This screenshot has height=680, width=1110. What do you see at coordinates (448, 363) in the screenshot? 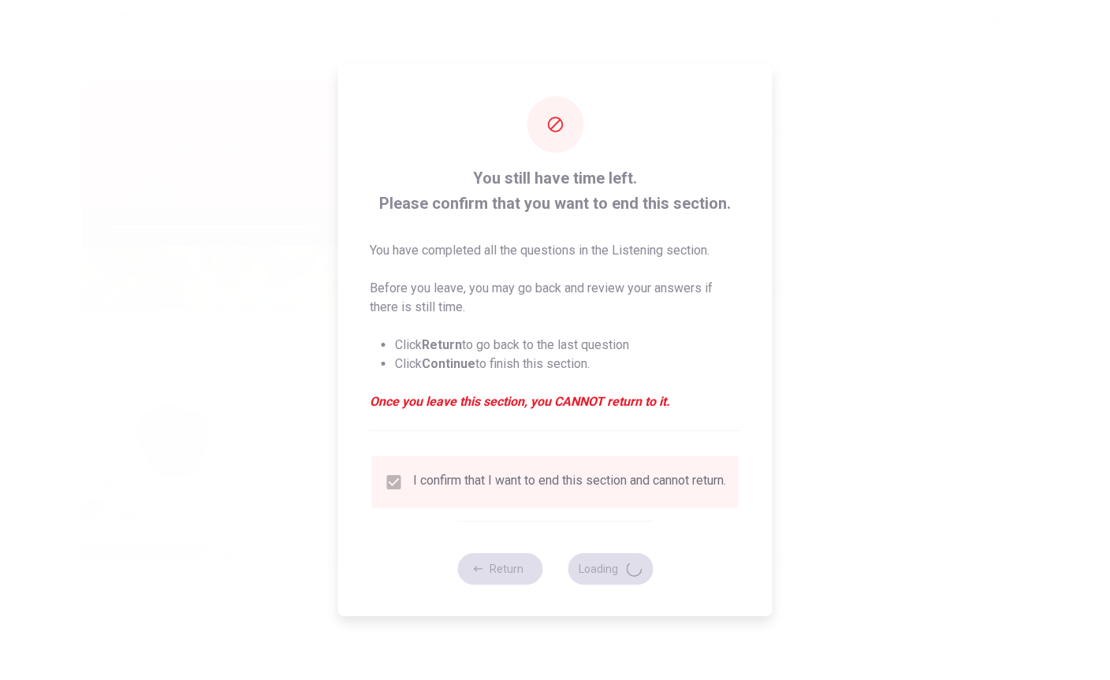
I see `strong: Continue` at bounding box center [448, 363].